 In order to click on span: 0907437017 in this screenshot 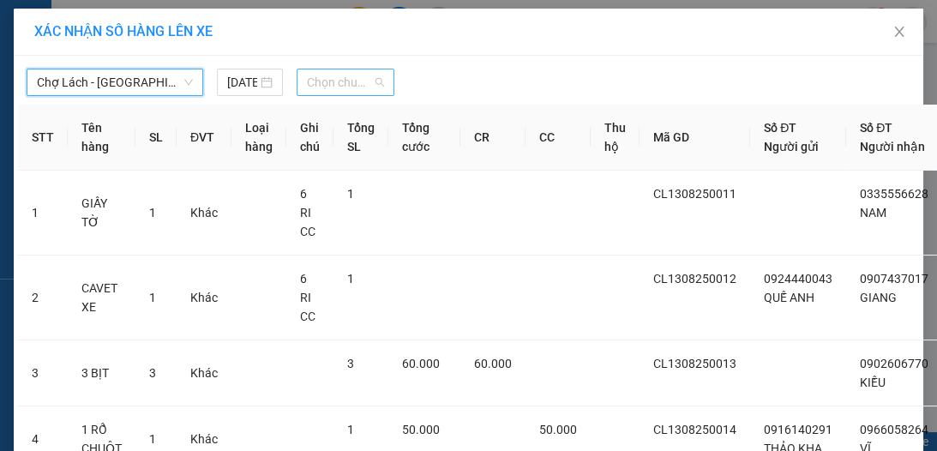, I will do `click(894, 279)`.